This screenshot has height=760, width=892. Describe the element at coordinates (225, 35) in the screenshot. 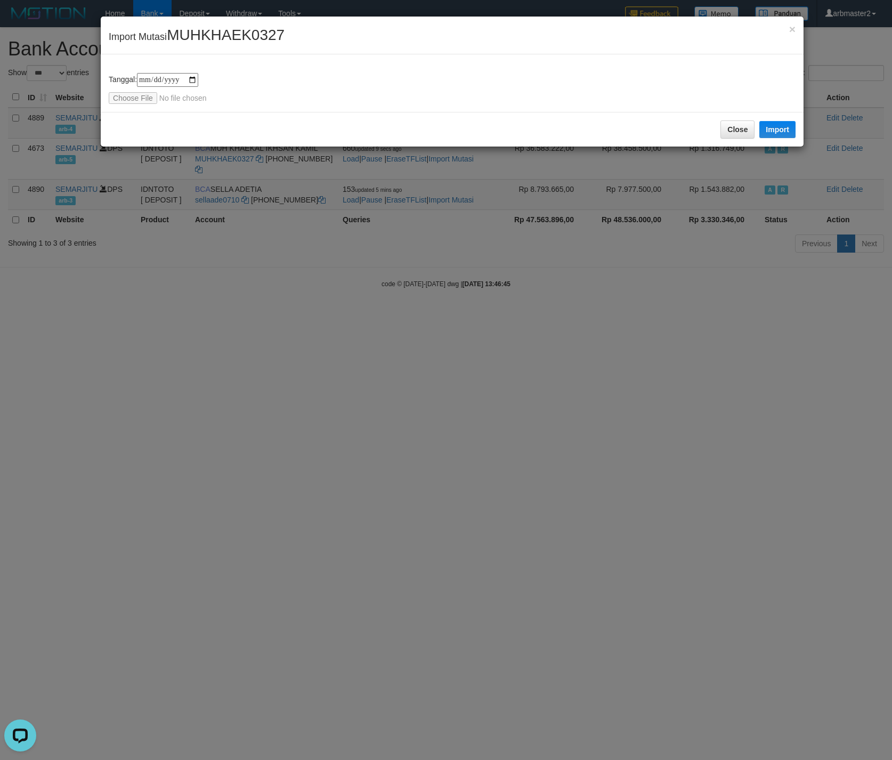

I see `span: MUHKHAEK0327` at that location.